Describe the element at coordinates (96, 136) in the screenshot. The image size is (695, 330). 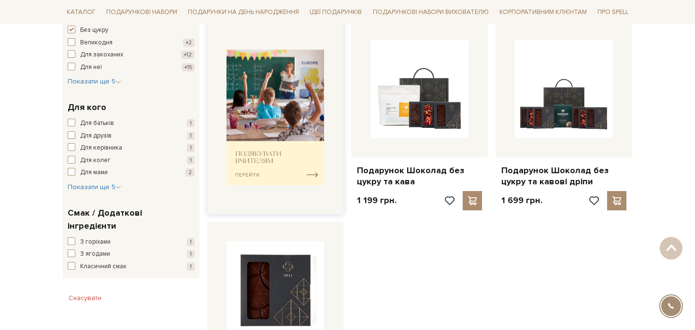
I see `span: Для друзів` at that location.